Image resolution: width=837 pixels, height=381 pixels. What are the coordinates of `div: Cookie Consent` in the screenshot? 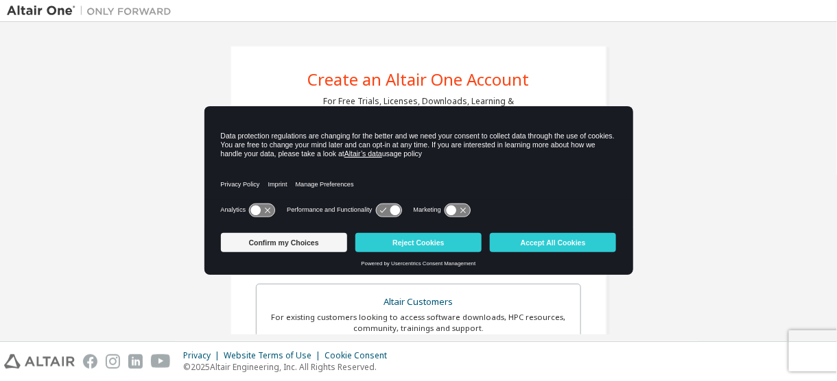 It's located at (359, 356).